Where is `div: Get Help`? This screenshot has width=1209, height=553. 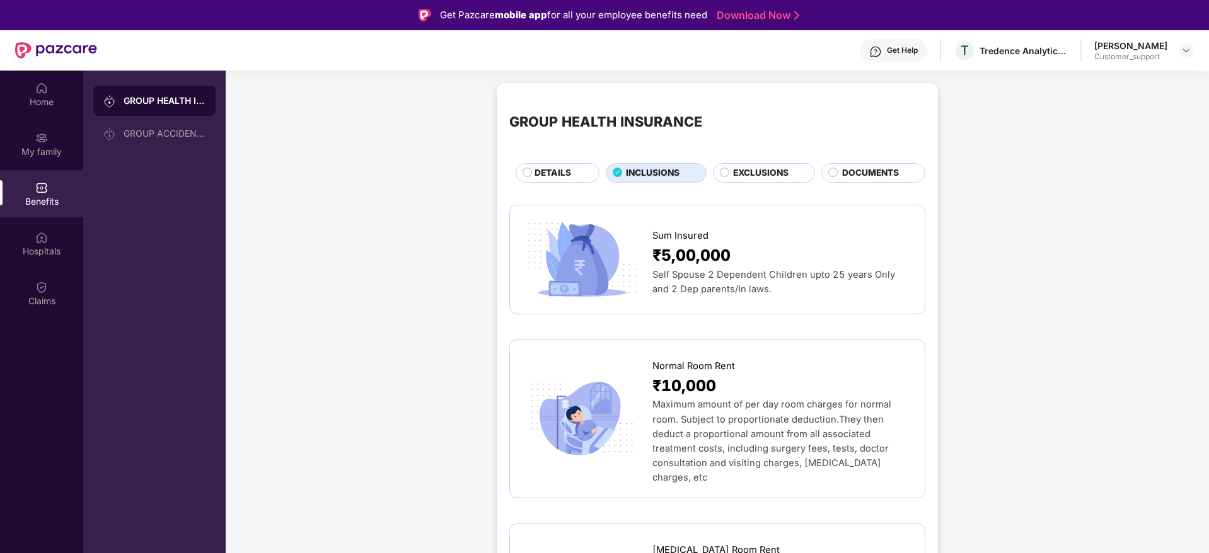
div: Get Help is located at coordinates (902, 50).